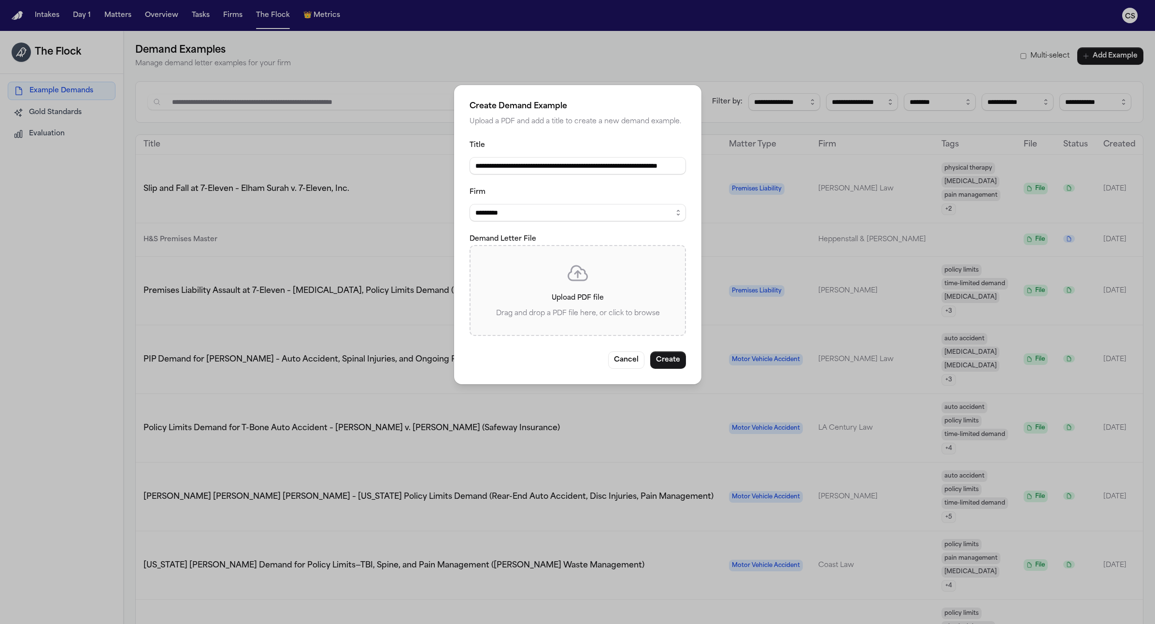  Describe the element at coordinates (503, 239) in the screenshot. I see `label: Demand Letter File` at that location.